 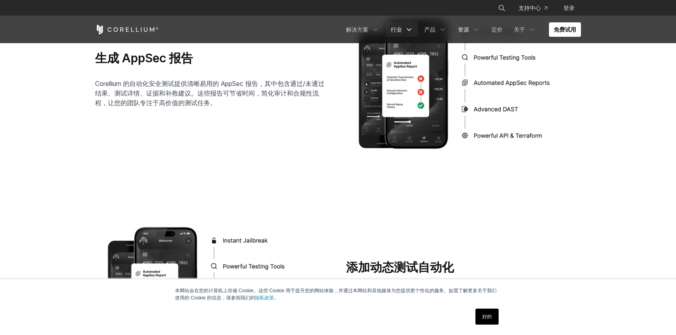 I want to click on font: 登录, so click(x=569, y=8).